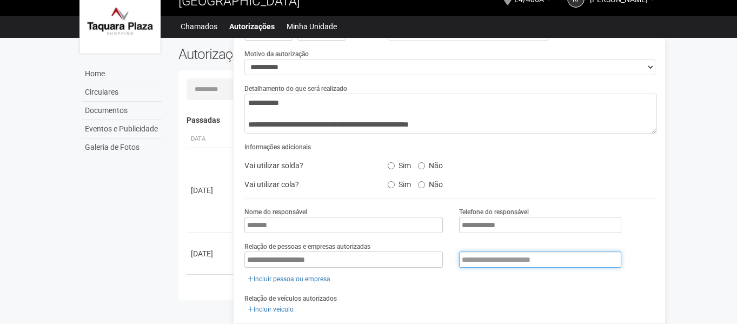  I want to click on h2: Autorizações, so click(294, 54).